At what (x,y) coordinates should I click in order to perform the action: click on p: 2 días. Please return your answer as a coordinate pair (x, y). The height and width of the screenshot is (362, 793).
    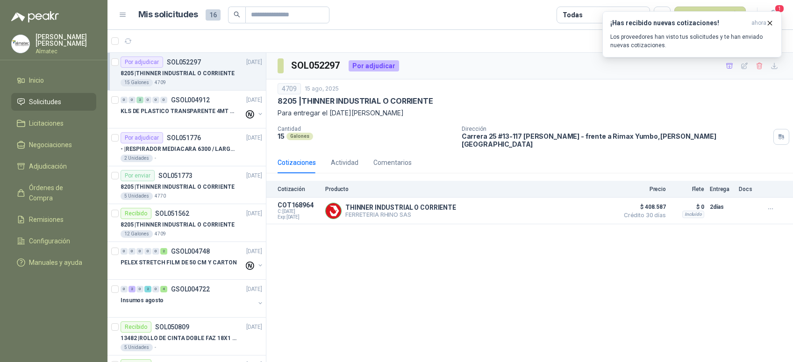
    Looking at the image, I should click on (722, 207).